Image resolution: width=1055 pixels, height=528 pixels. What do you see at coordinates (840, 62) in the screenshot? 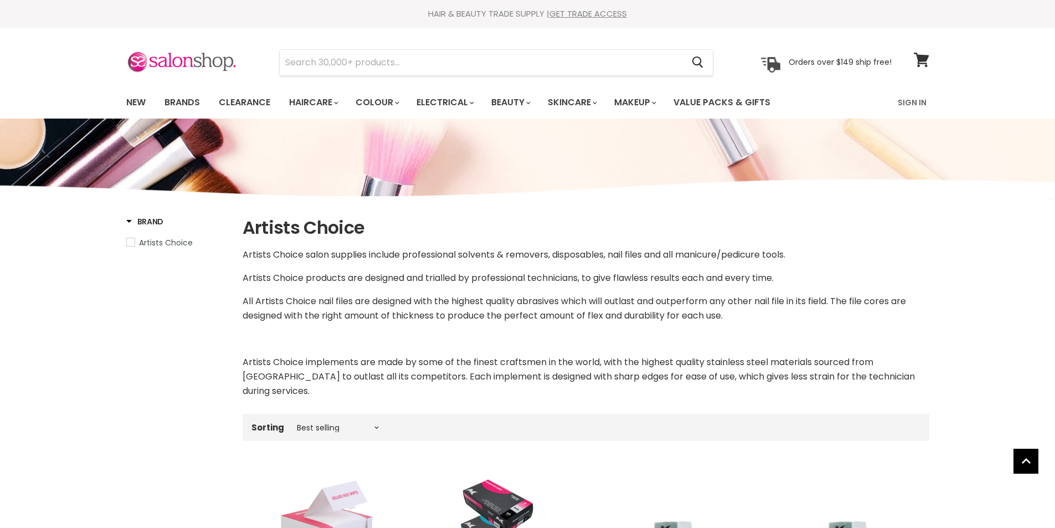
I see `p: Orders over $149 ship free!` at bounding box center [840, 62].